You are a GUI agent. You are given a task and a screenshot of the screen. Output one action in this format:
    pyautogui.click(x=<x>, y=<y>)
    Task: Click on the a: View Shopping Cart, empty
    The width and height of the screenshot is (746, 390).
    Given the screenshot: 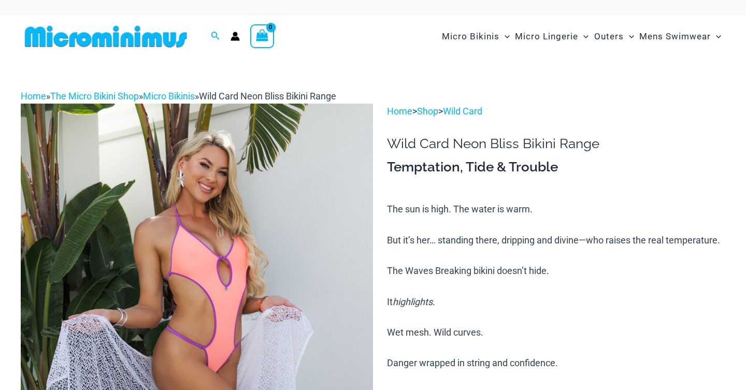 What is the action you would take?
    pyautogui.click(x=262, y=36)
    